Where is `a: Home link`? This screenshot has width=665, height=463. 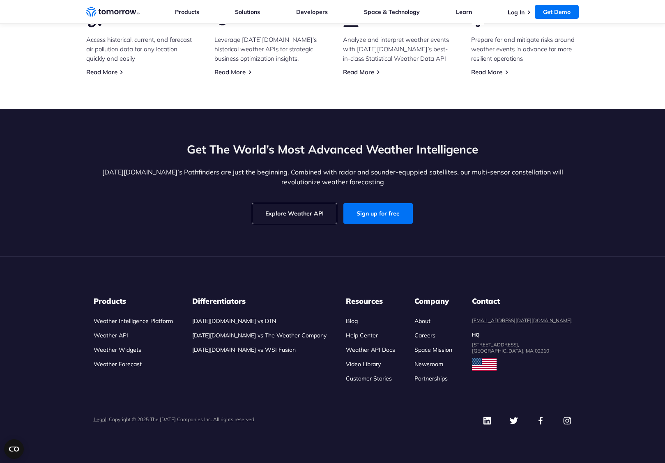 a: Home link is located at coordinates (113, 12).